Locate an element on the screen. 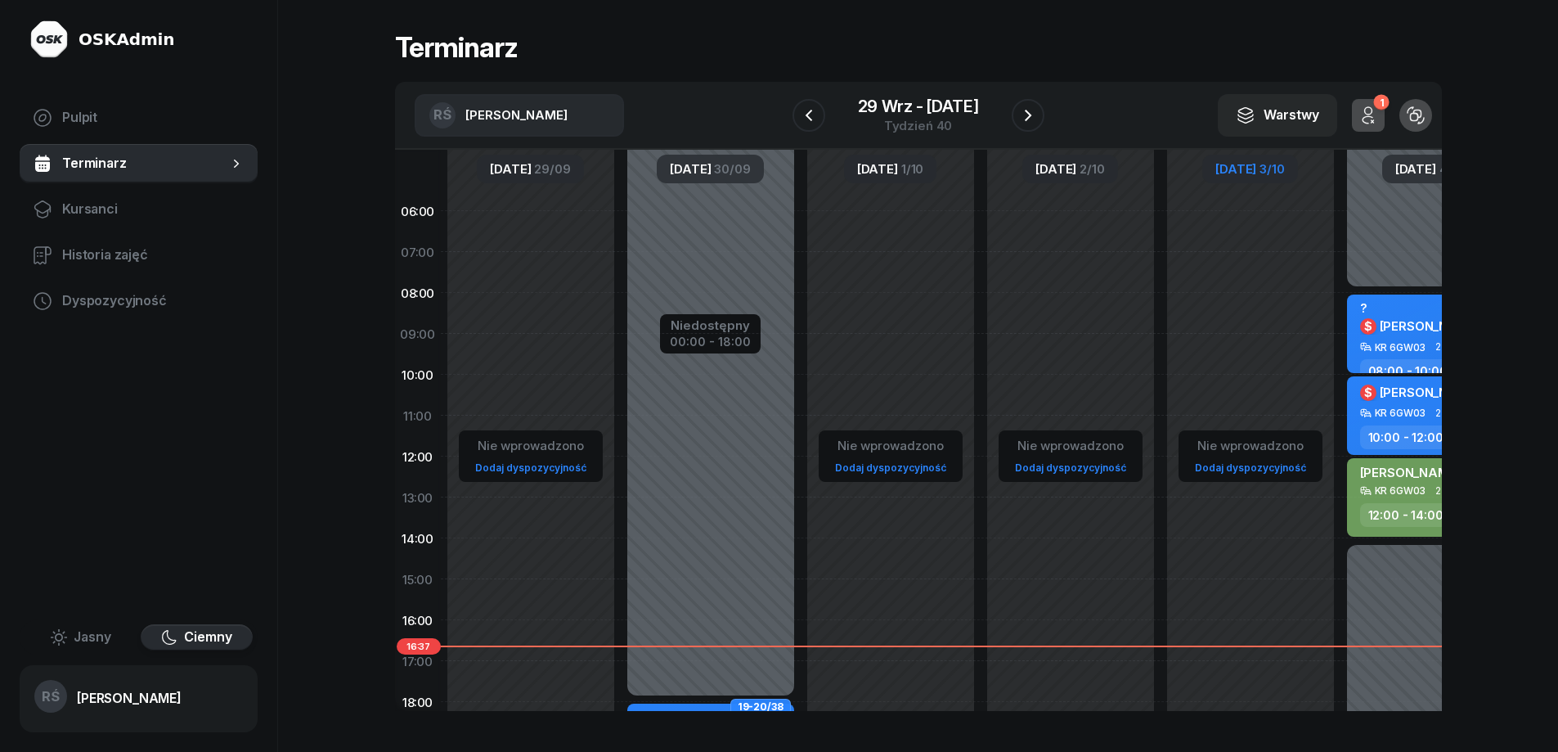  span: Ciemny is located at coordinates (208, 637).